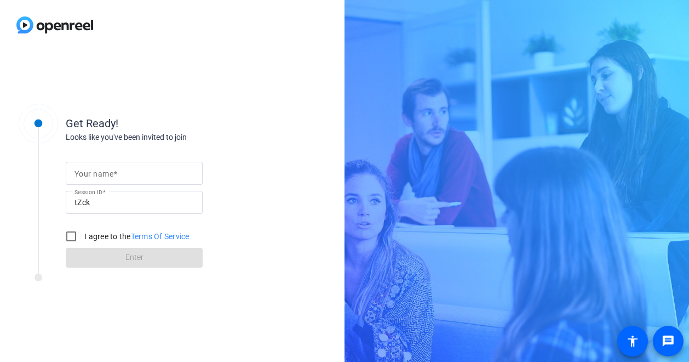  I want to click on mat-icon: message, so click(668, 341).